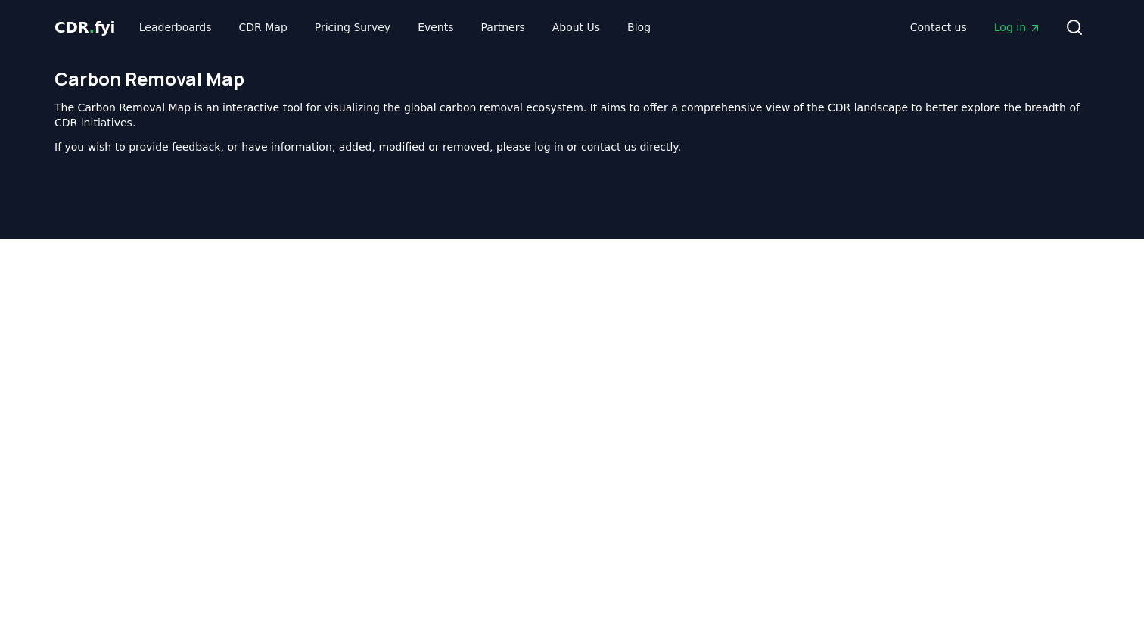 The height and width of the screenshot is (623, 1144). I want to click on a: CDR Map, so click(263, 27).